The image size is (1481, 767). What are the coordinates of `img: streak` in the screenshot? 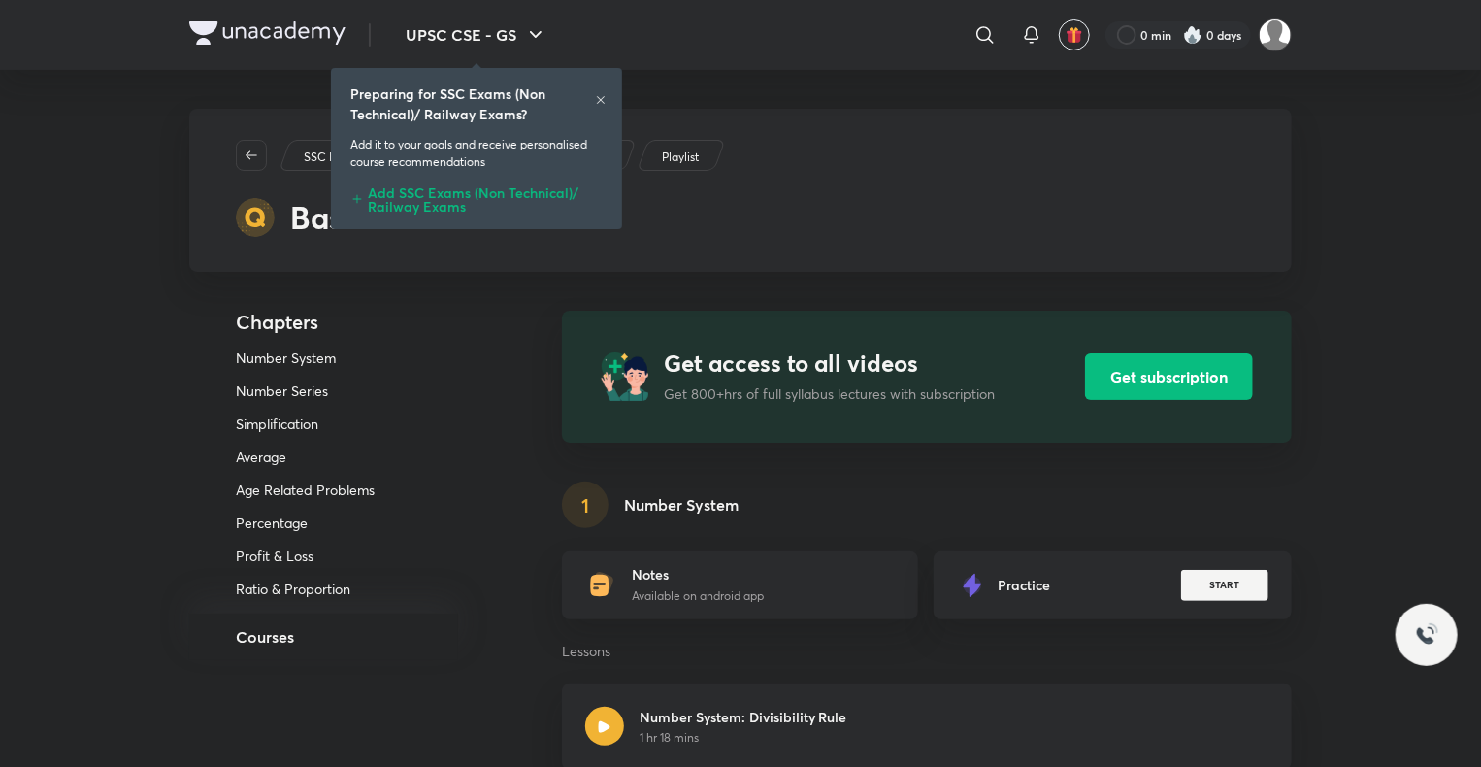 It's located at (1193, 35).